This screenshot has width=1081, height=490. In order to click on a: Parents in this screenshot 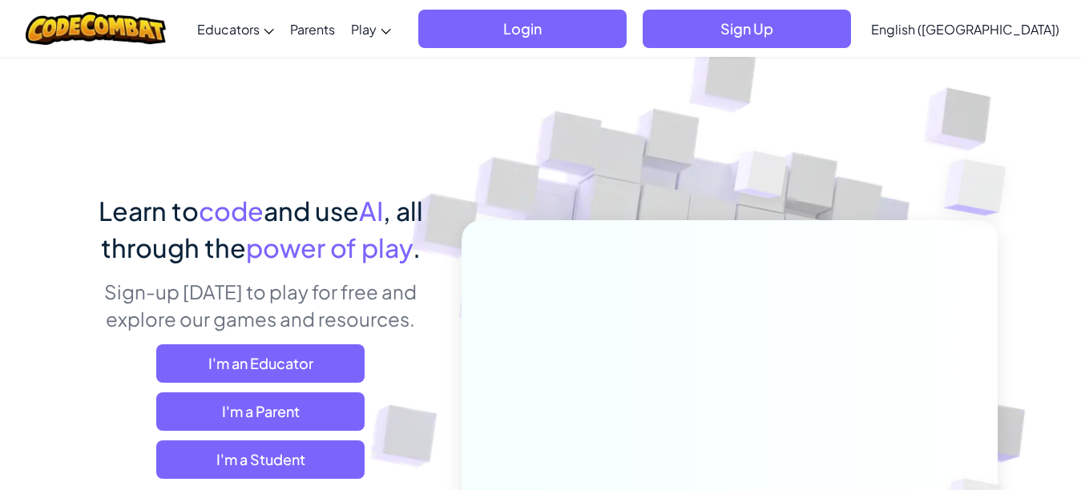, I will do `click(313, 29)`.